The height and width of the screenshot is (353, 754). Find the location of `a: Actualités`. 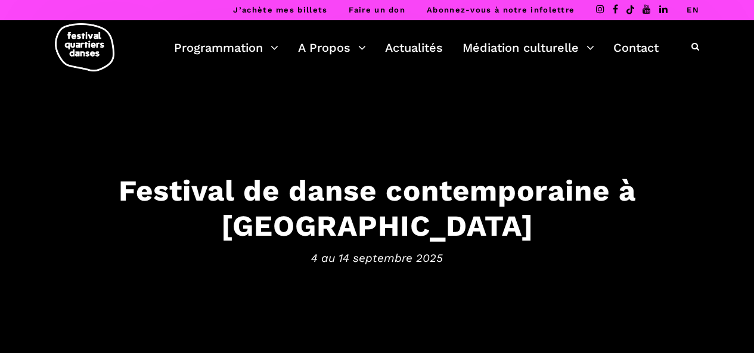

a: Actualités is located at coordinates (414, 48).